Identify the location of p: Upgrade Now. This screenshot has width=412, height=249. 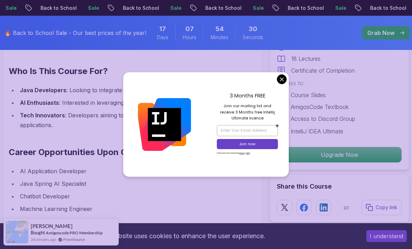
(340, 155).